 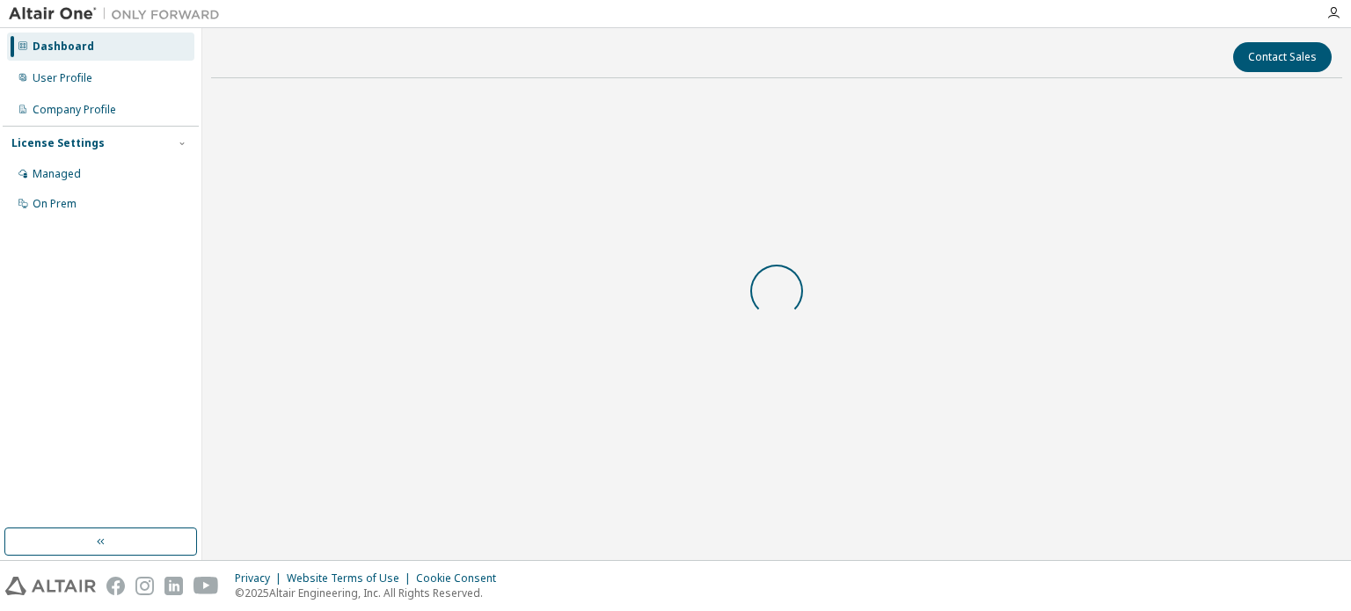 What do you see at coordinates (74, 110) in the screenshot?
I see `div: Company Profile` at bounding box center [74, 110].